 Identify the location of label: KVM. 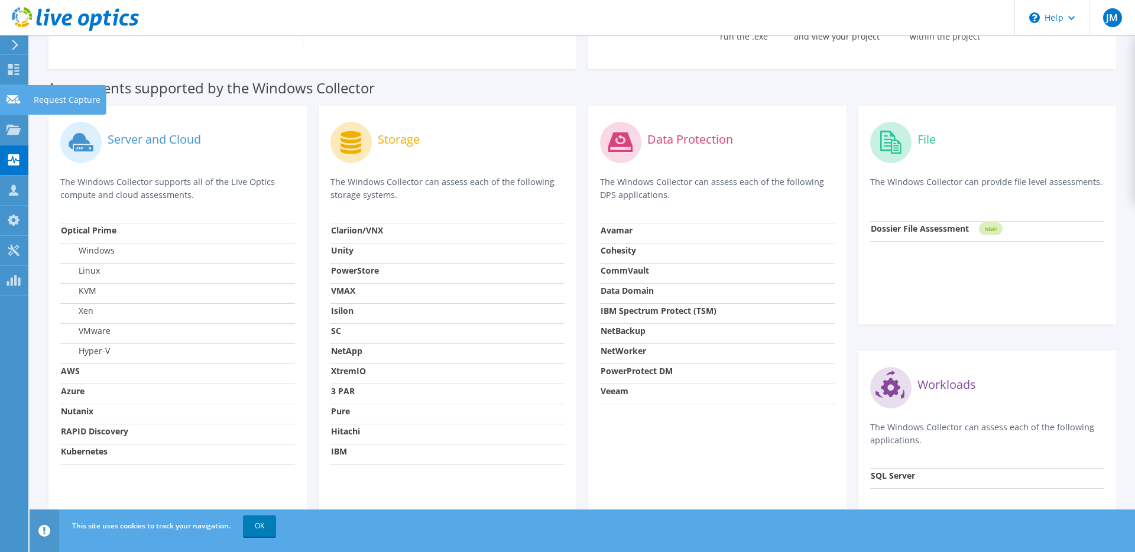
(79, 291).